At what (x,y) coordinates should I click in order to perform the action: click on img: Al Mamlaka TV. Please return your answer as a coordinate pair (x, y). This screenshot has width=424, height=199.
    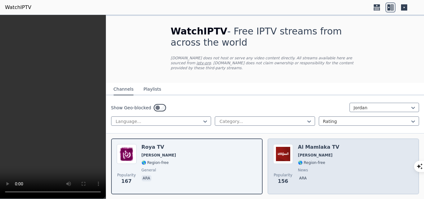
    Looking at the image, I should click on (283, 154).